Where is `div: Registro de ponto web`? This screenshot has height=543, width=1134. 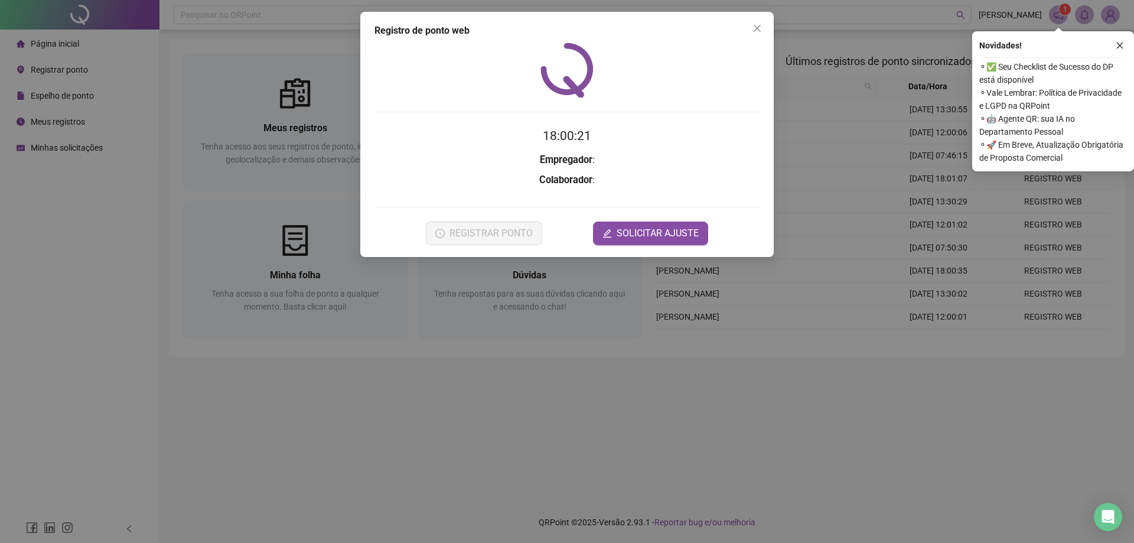 div: Registro de ponto web is located at coordinates (567, 31).